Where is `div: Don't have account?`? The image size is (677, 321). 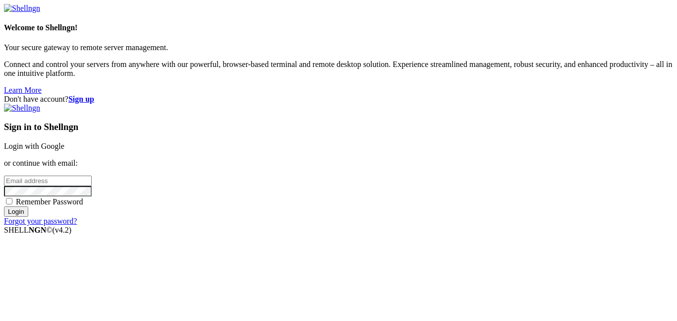 div: Don't have account? is located at coordinates (339, 99).